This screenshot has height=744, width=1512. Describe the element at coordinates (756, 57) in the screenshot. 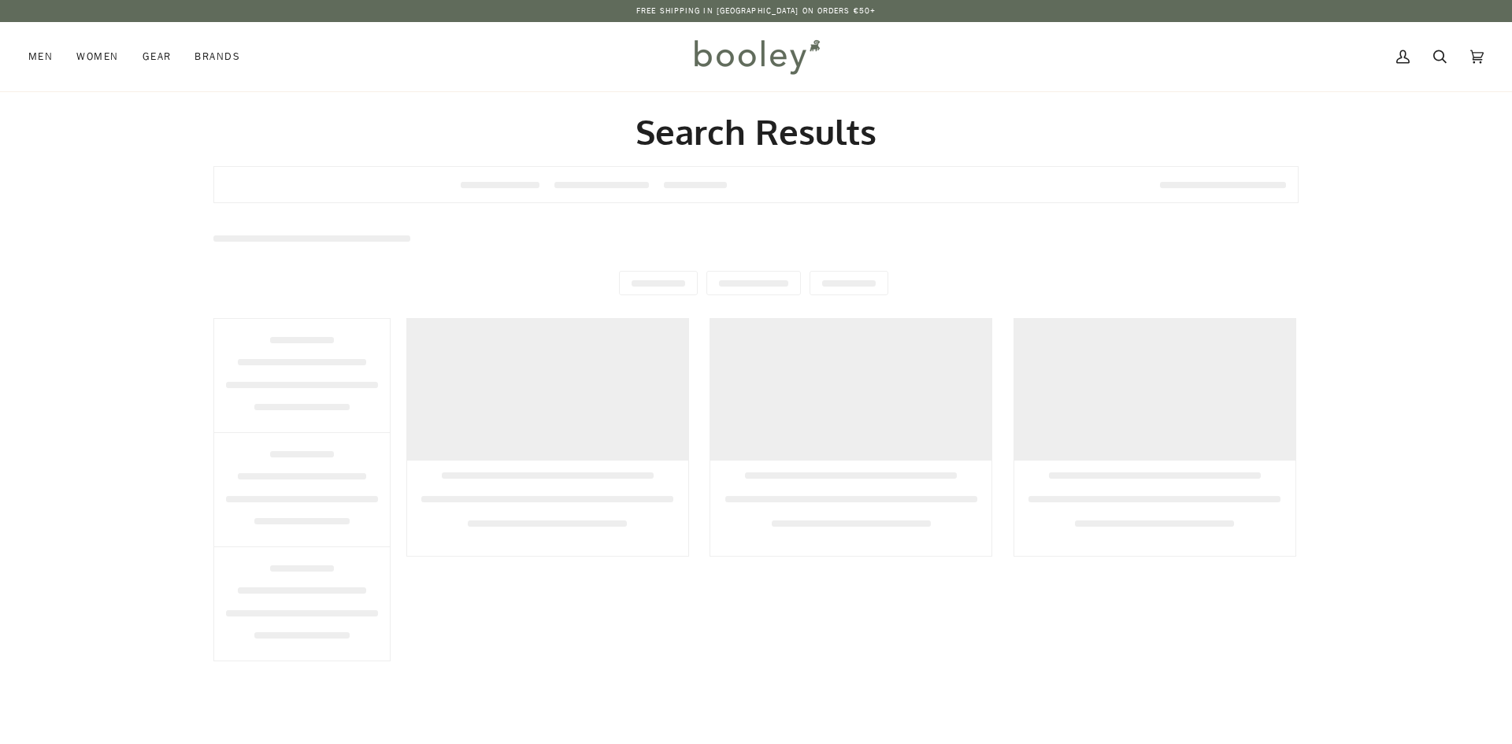

I see `img: Booley` at that location.